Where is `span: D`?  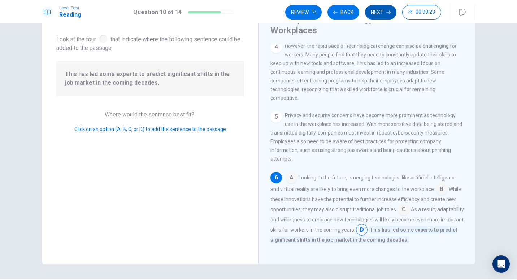
span: D is located at coordinates (362, 229).